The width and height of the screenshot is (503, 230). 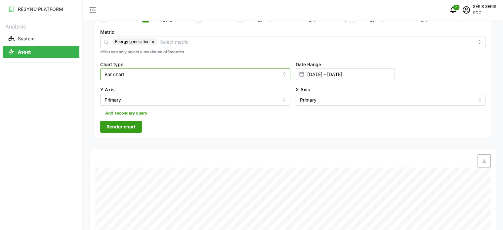 What do you see at coordinates (107, 32) in the screenshot?
I see `label: Metric` at bounding box center [107, 32].